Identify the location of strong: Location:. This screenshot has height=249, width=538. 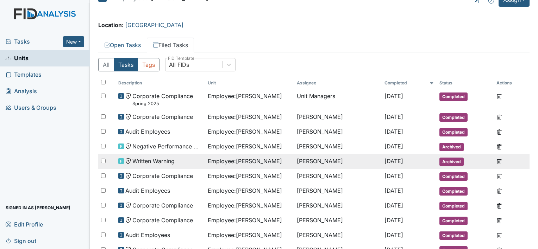
(111, 25).